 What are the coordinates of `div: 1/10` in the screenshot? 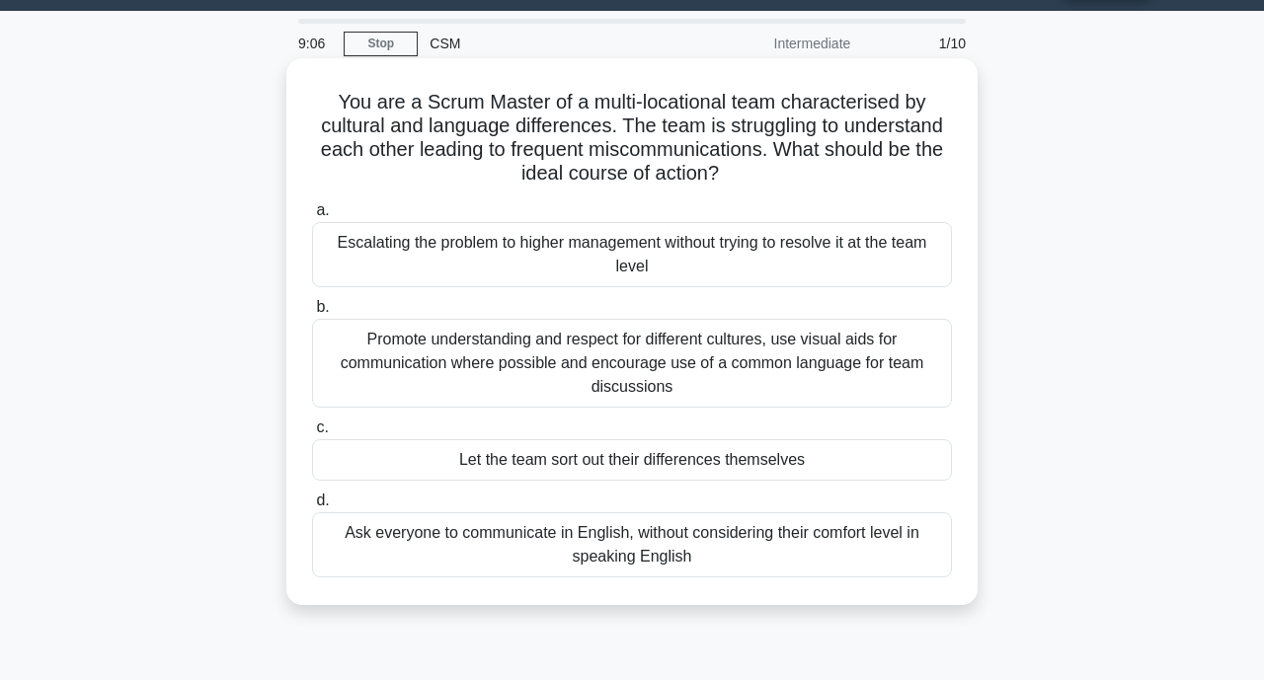 It's located at (919, 43).